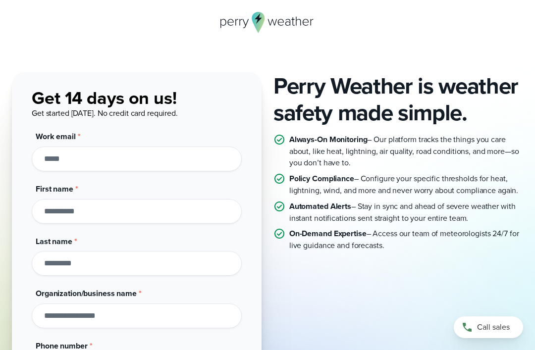 Image resolution: width=535 pixels, height=350 pixels. I want to click on strong: Always-On Monitoring, so click(329, 139).